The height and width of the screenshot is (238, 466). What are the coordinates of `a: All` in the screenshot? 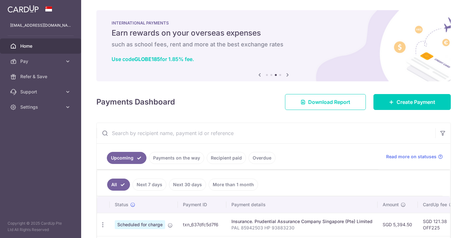 It's located at (119, 184).